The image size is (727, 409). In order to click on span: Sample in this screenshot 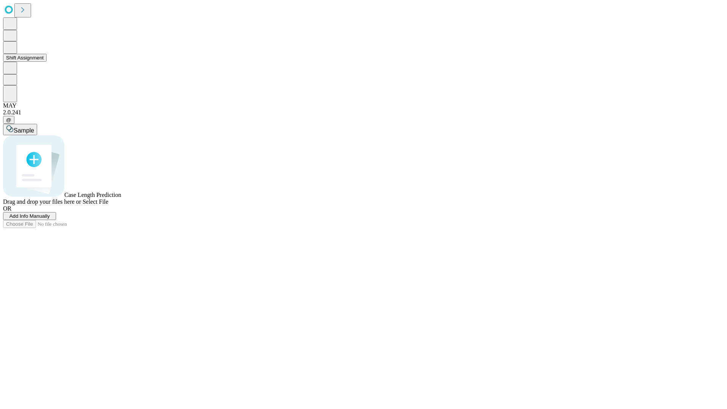, I will do `click(24, 130)`.